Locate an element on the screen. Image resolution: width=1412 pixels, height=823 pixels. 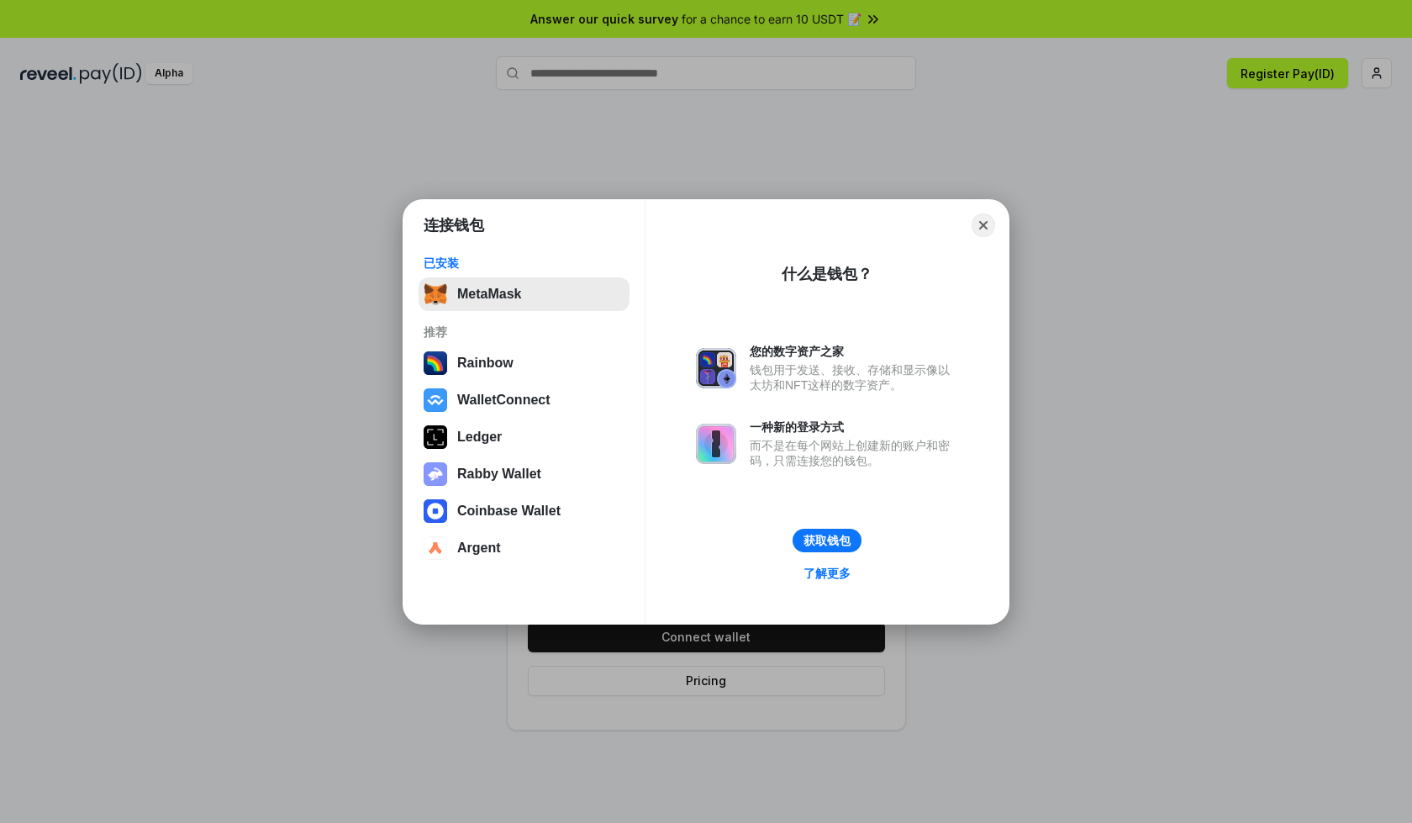
div: 什么是钱包？ is located at coordinates (827, 274).